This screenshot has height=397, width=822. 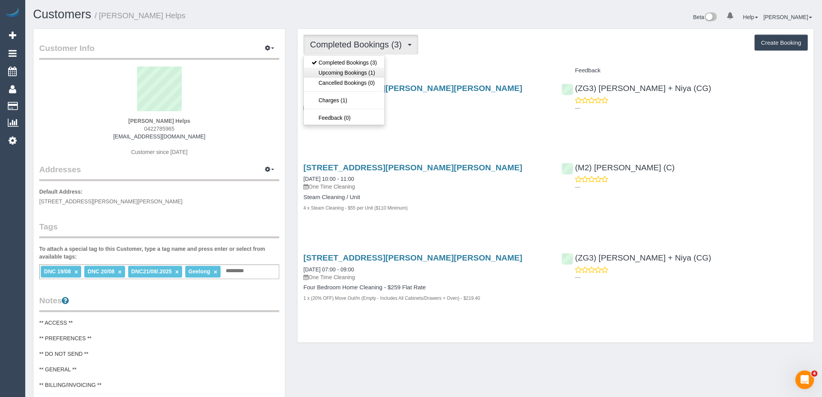 What do you see at coordinates (427, 197) in the screenshot?
I see `h4: Steam Cleaning / Unit` at bounding box center [427, 197].